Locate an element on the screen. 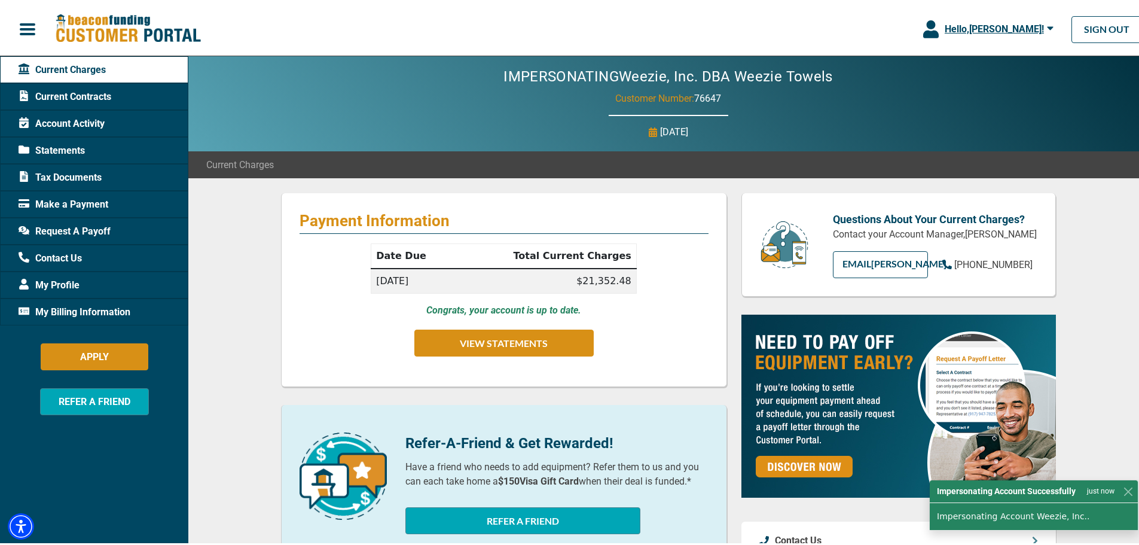  th: Total Current Charges is located at coordinates (546, 254).